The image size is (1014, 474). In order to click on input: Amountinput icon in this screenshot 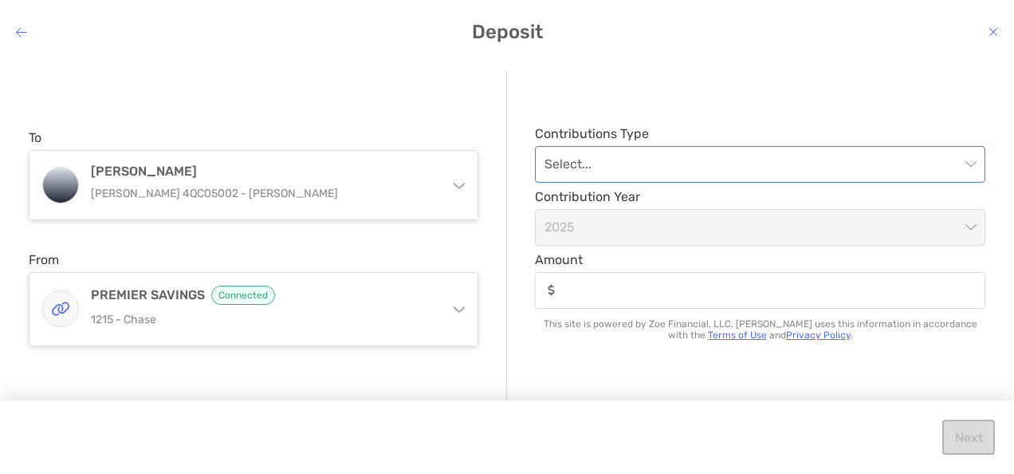, I will do `click(773, 289)`.